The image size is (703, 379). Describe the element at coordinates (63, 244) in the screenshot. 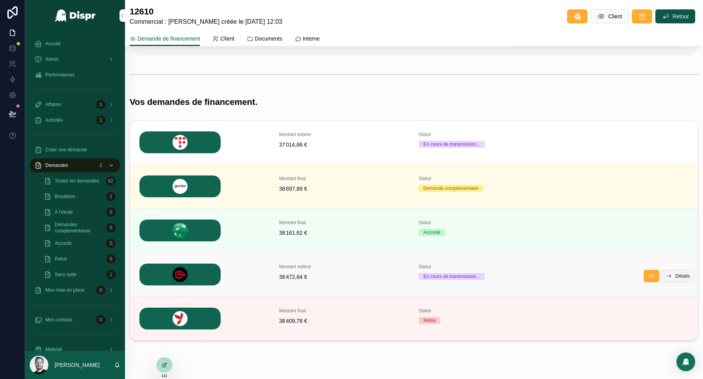

I see `span: Accords` at that location.